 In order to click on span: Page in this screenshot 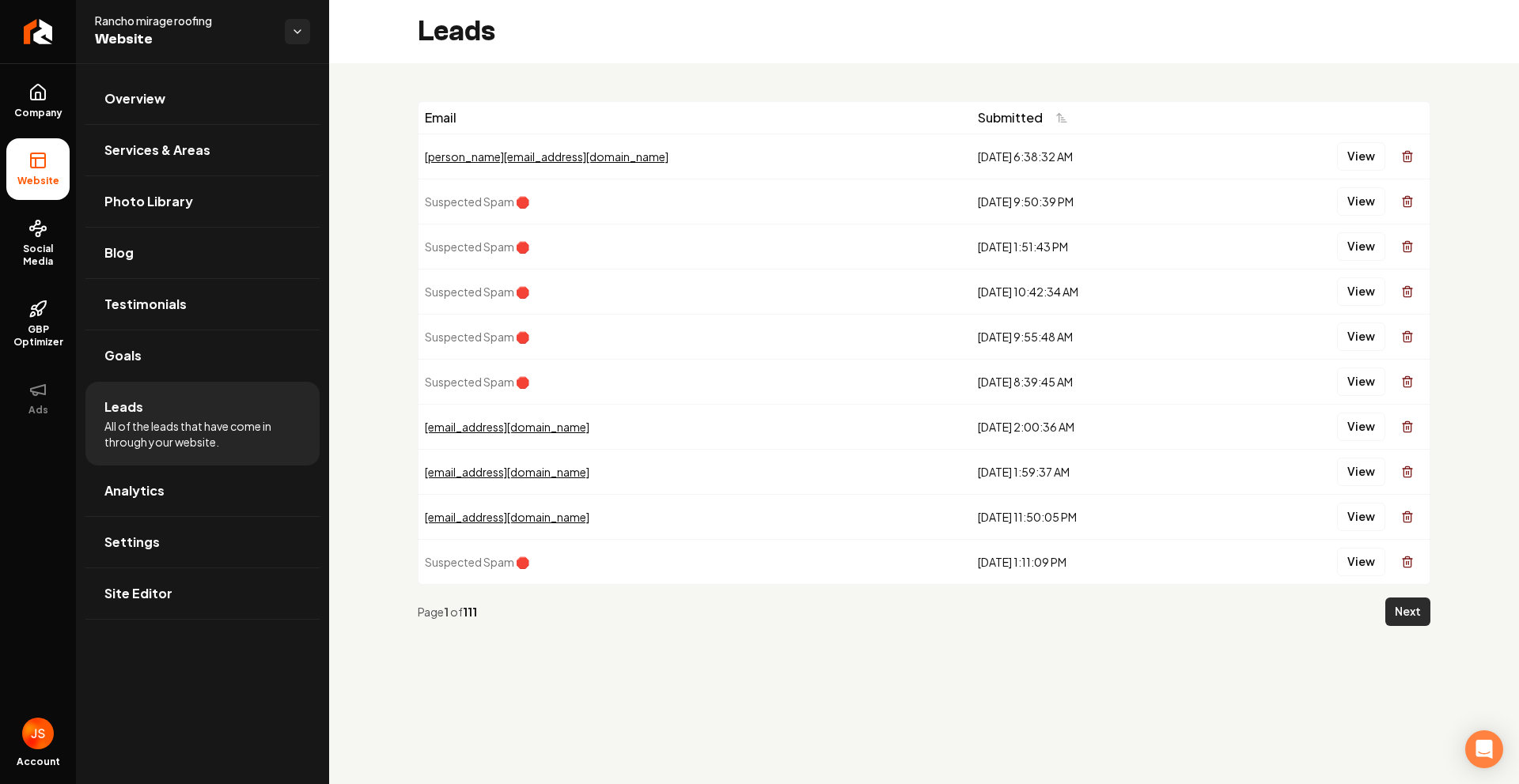, I will do `click(430, 612)`.